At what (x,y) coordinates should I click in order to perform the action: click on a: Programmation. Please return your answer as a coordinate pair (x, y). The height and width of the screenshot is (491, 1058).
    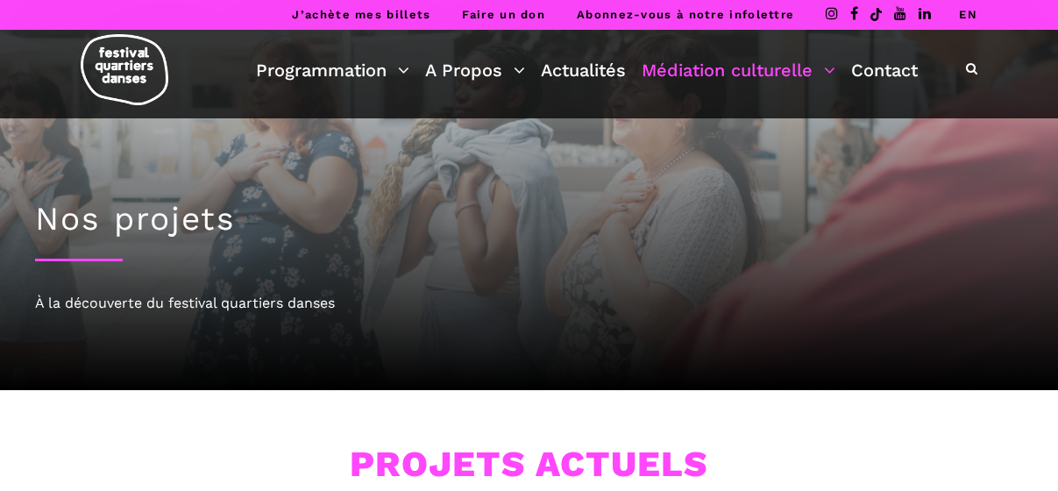
    Looking at the image, I should click on (332, 70).